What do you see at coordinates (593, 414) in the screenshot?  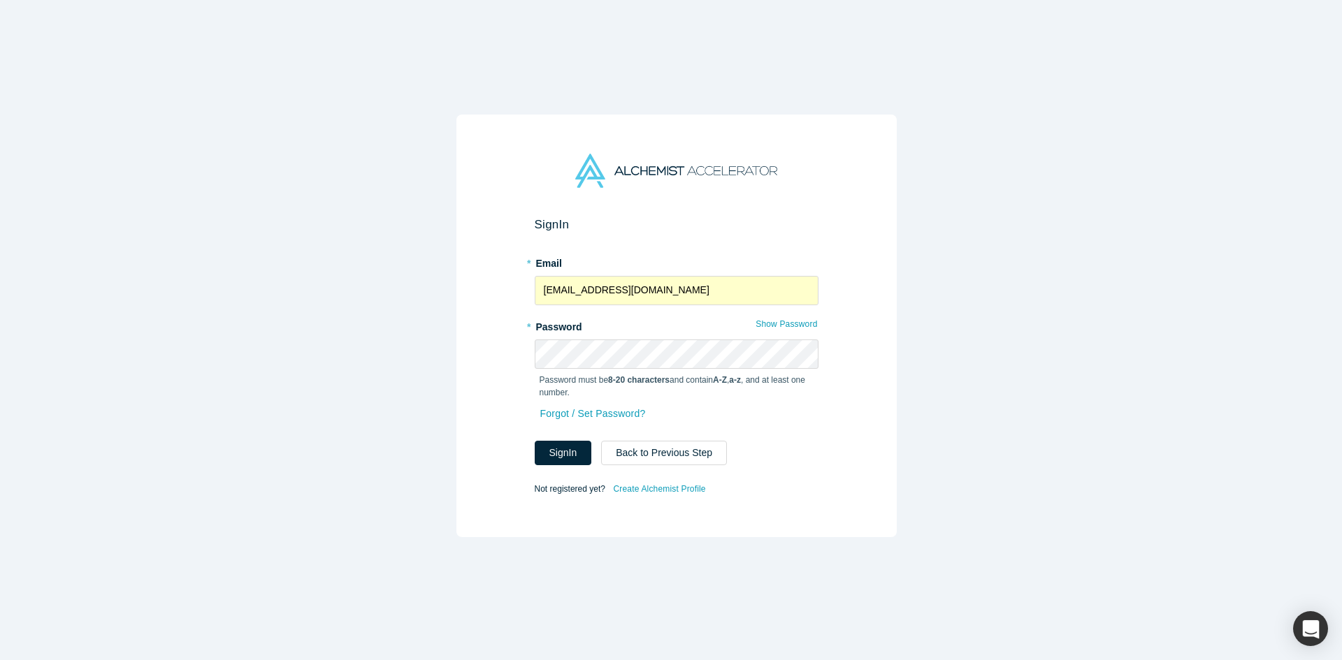 I see `a: Forgot / Set Password?` at bounding box center [593, 414].